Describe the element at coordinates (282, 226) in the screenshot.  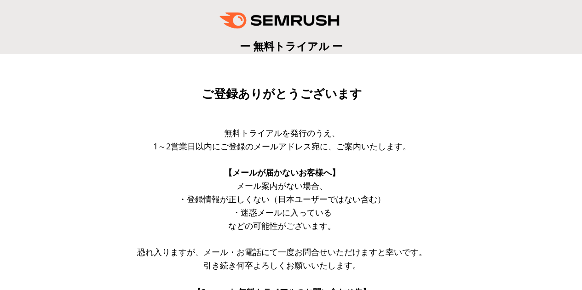
I see `span: などの可能性がございます。` at that location.